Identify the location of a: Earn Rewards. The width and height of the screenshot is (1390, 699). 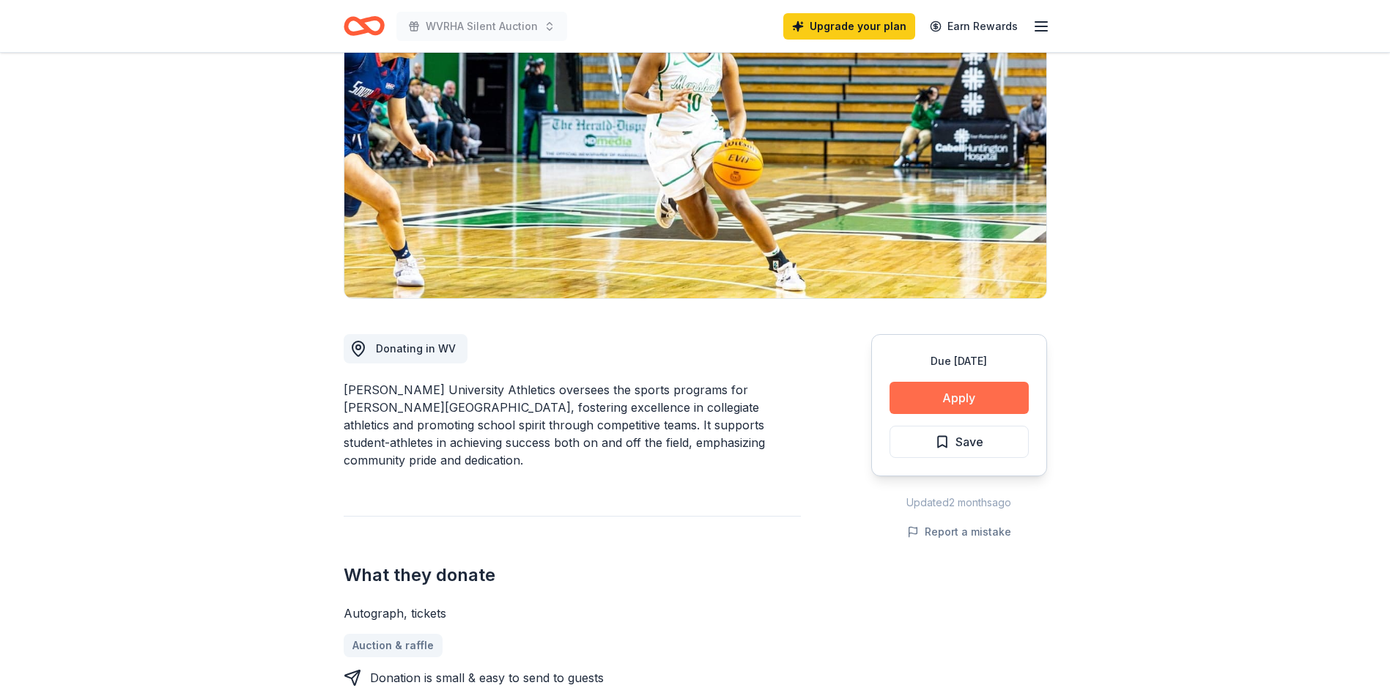
(974, 26).